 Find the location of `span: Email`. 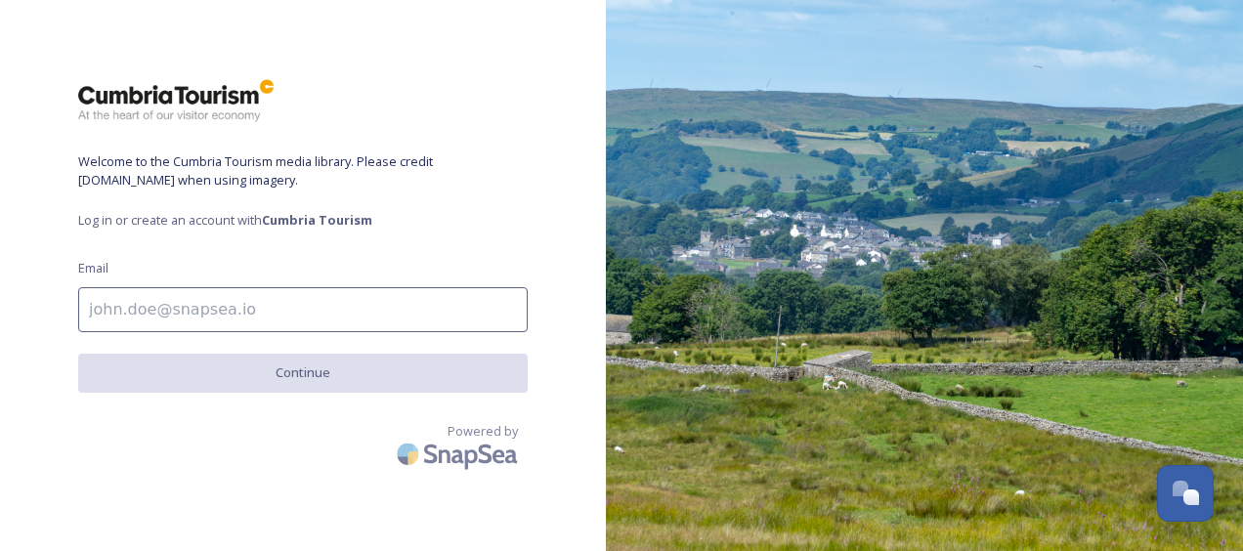

span: Email is located at coordinates (93, 268).